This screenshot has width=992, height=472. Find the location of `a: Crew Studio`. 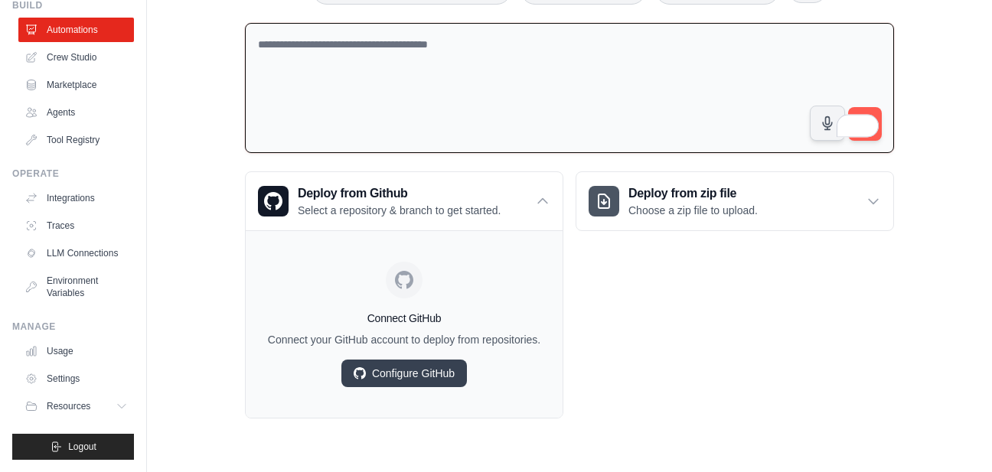

a: Crew Studio is located at coordinates (76, 57).